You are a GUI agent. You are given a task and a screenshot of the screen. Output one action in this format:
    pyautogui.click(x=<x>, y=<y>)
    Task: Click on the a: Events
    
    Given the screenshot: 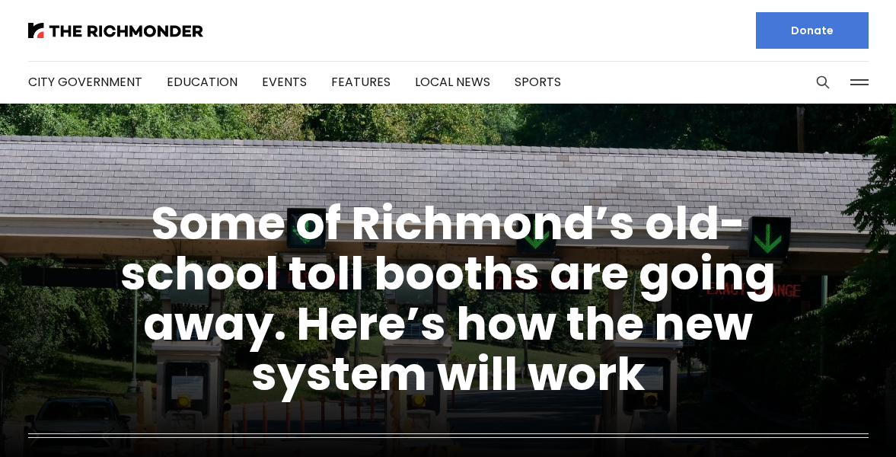 What is the action you would take?
    pyautogui.click(x=284, y=81)
    